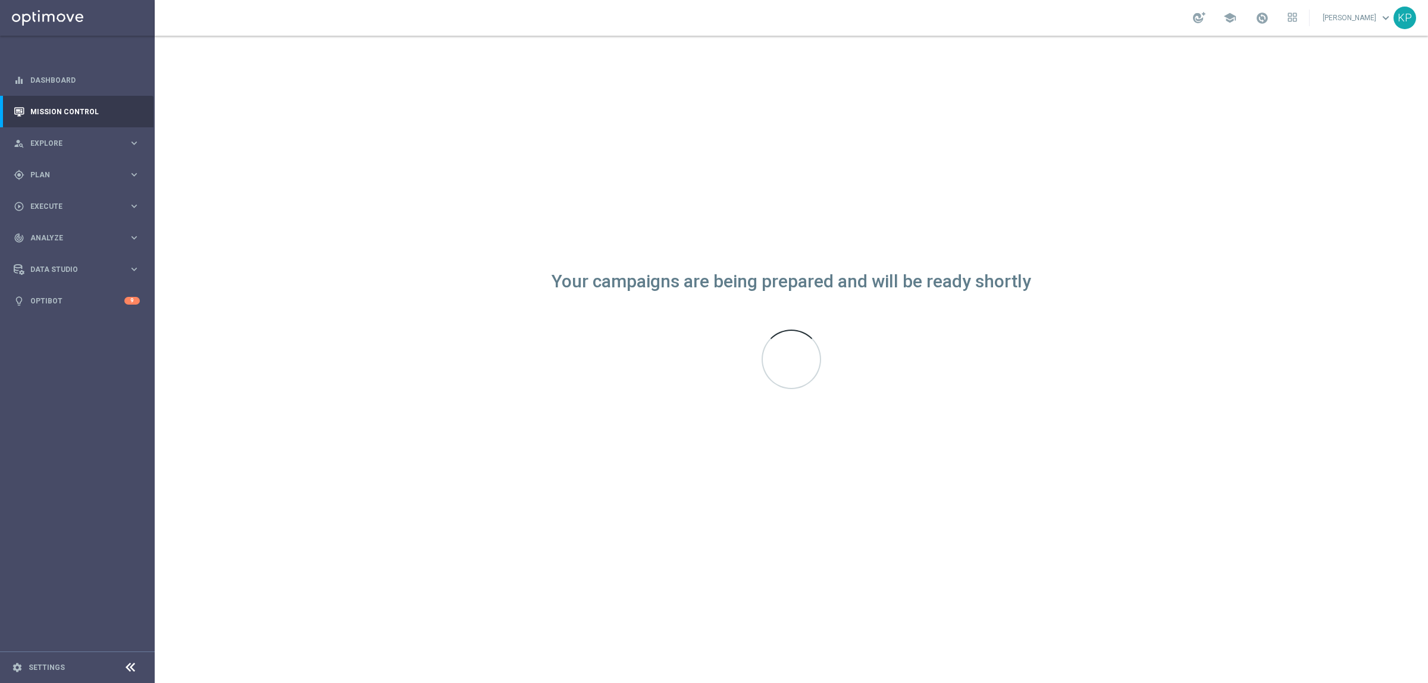  Describe the element at coordinates (71, 175) in the screenshot. I see `div: Plan` at that location.